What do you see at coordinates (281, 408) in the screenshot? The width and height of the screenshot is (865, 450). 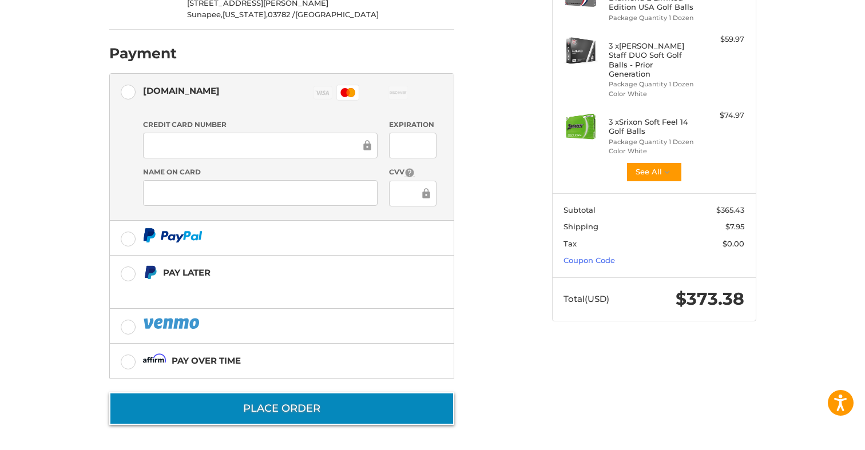 I see `button: Place Order` at bounding box center [281, 408].